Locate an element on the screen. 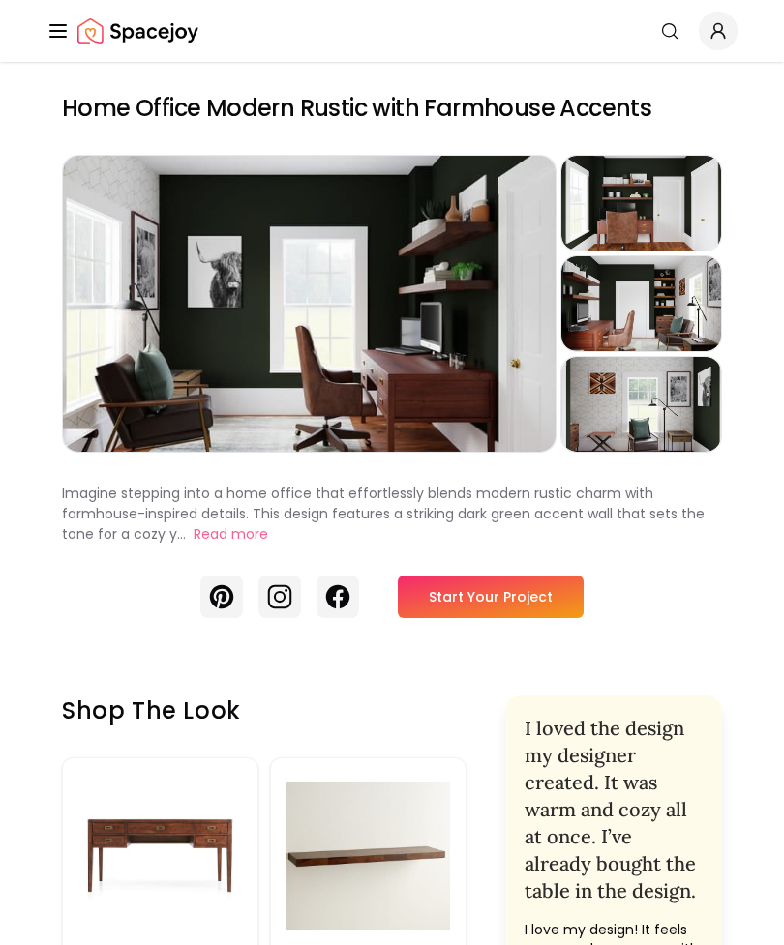 The image size is (784, 945). img: Morris 60" Chocolate Brown Desk image is located at coordinates (160, 855).